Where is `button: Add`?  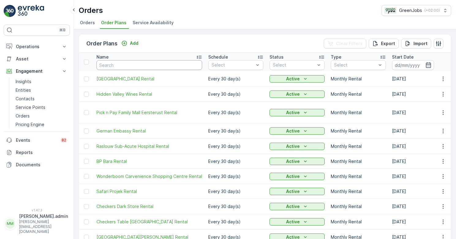 button: Add is located at coordinates (130, 43).